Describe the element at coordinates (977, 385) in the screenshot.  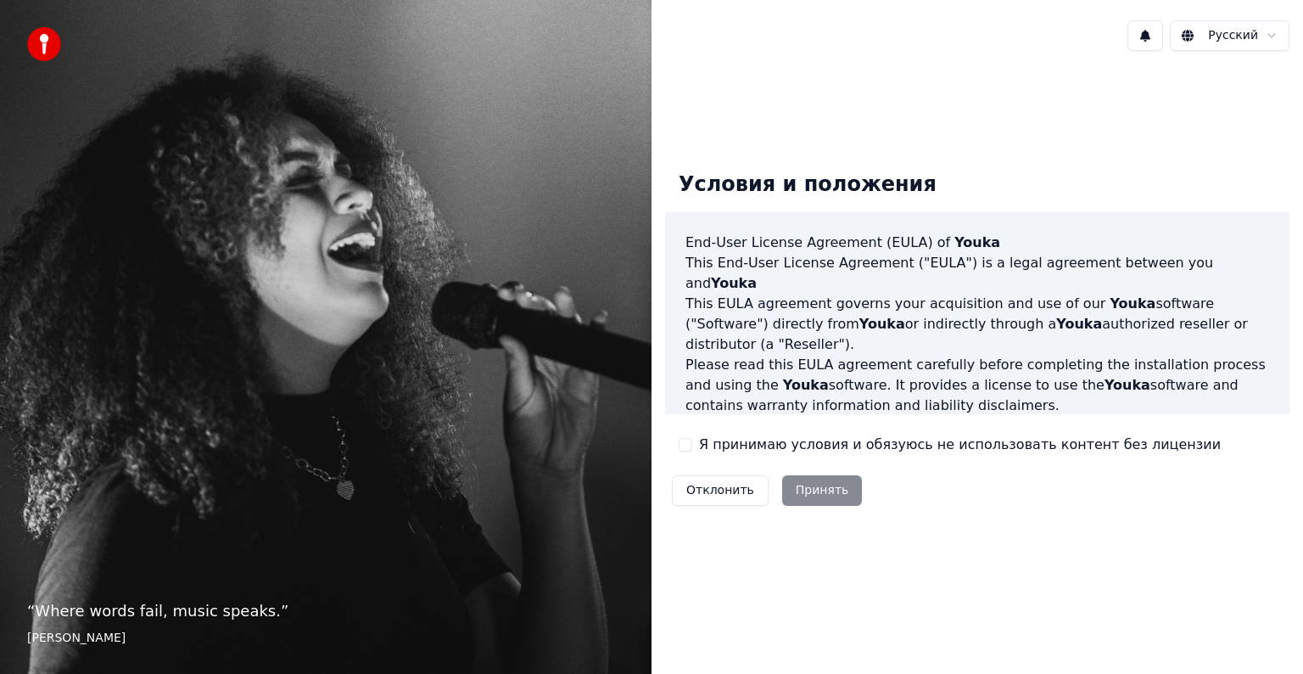
I see `p: Please read this EULA agreement carefully before completing the installation process and using th...` at that location.